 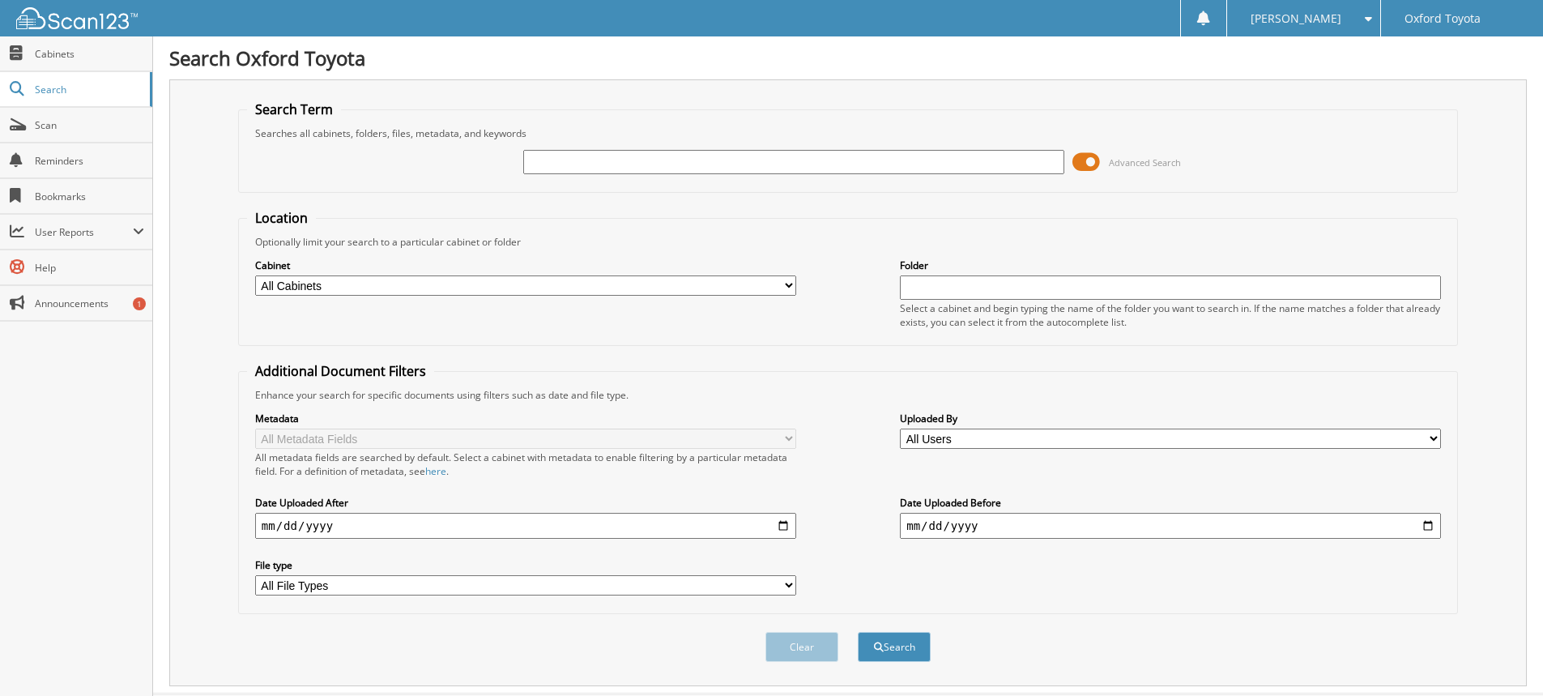 What do you see at coordinates (88, 89) in the screenshot?
I see `span: Search` at bounding box center [88, 89].